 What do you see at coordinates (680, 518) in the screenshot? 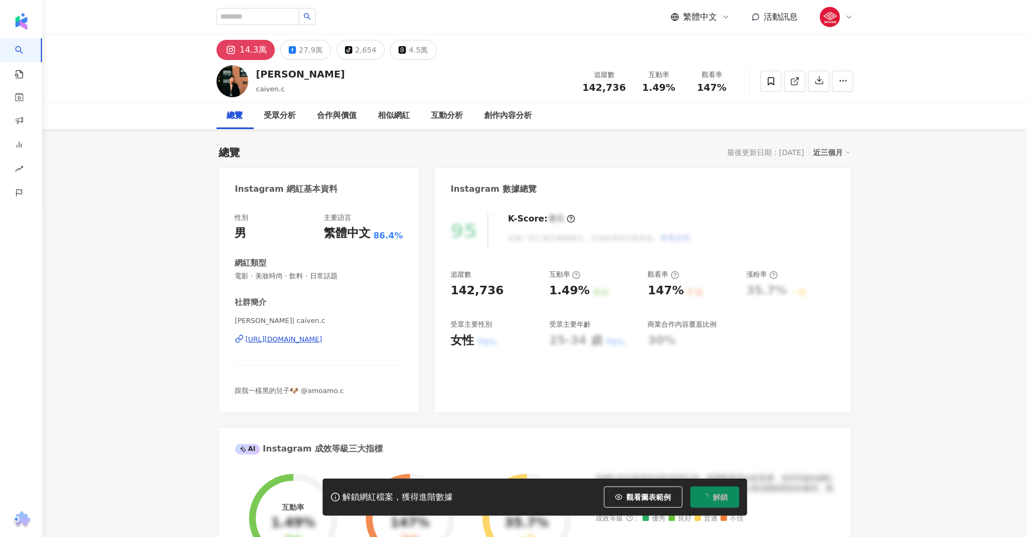
I see `span: 良好` at bounding box center [680, 518].